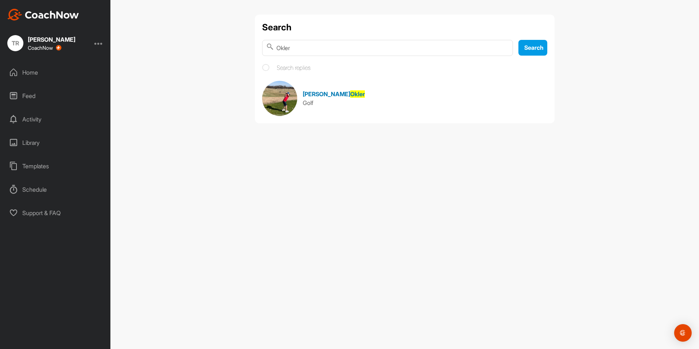 This screenshot has height=349, width=699. Describe the element at coordinates (56, 96) in the screenshot. I see `div: Feed` at that location.